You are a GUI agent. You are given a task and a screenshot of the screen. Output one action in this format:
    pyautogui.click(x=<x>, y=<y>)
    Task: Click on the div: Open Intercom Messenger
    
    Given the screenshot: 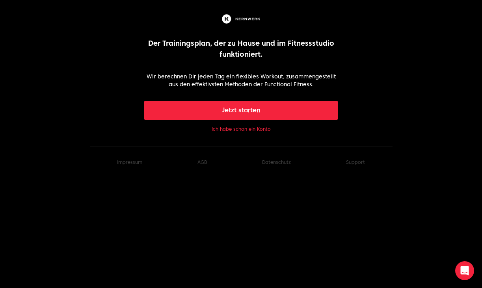 What is the action you would take?
    pyautogui.click(x=465, y=271)
    